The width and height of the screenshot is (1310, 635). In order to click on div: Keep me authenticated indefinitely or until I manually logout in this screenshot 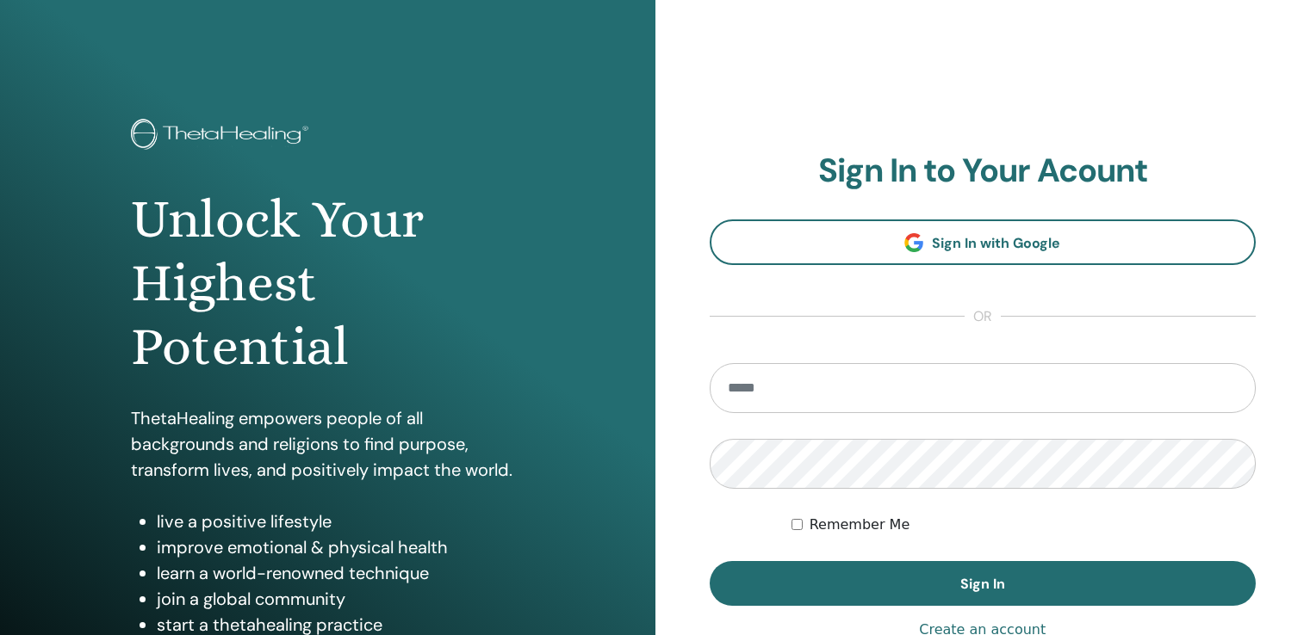, I will do `click(1023, 525)`.